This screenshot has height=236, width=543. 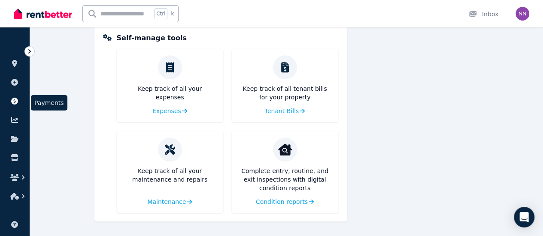 What do you see at coordinates (285, 180) in the screenshot?
I see `p: Complete entry, routine, and exit inspections with digital condition reports` at bounding box center [285, 180].